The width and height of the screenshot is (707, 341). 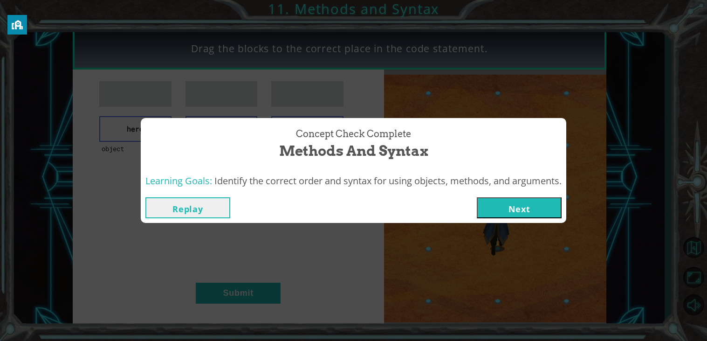 What do you see at coordinates (519, 207) in the screenshot?
I see `button: Next` at bounding box center [519, 207].